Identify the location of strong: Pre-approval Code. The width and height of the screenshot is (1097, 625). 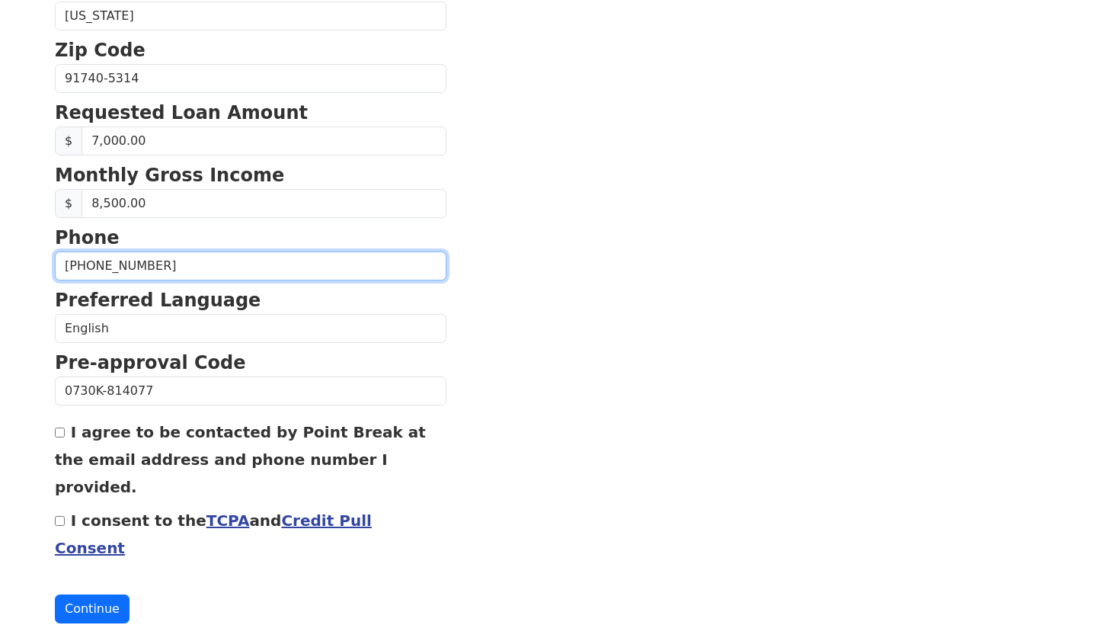
(150, 363).